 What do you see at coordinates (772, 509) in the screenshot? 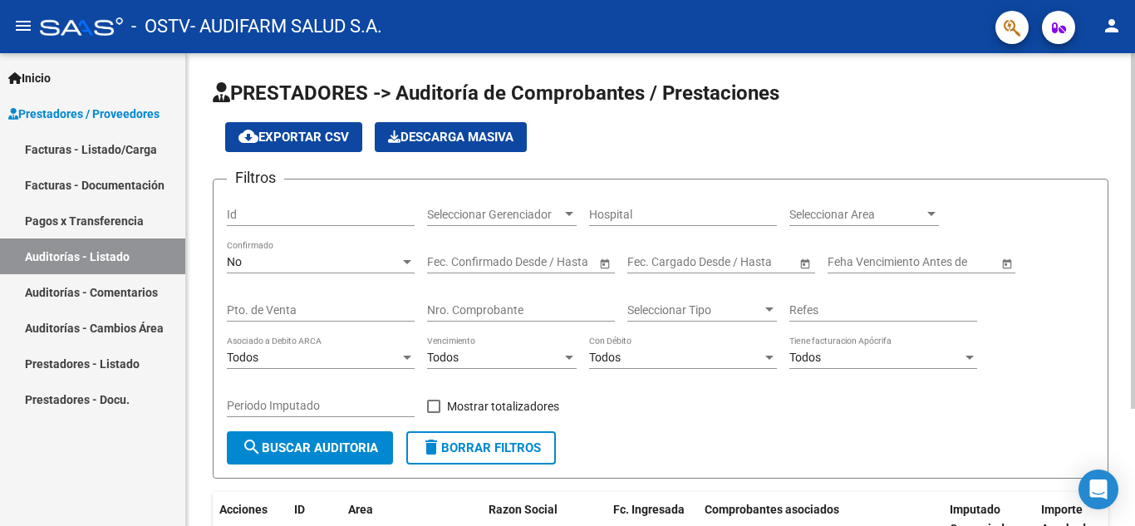
I see `span: Comprobantes asociados` at bounding box center [772, 509].